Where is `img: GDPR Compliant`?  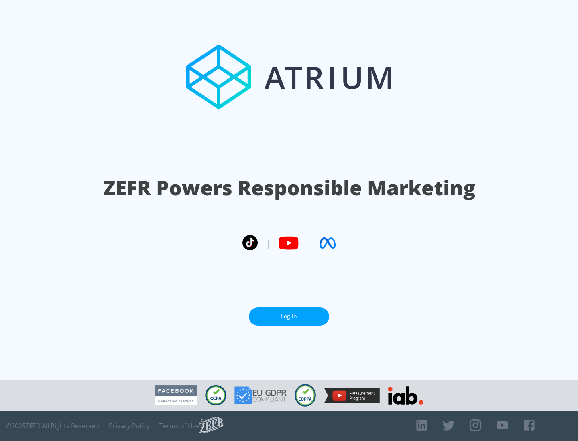
img: GDPR Compliant is located at coordinates (260, 396).